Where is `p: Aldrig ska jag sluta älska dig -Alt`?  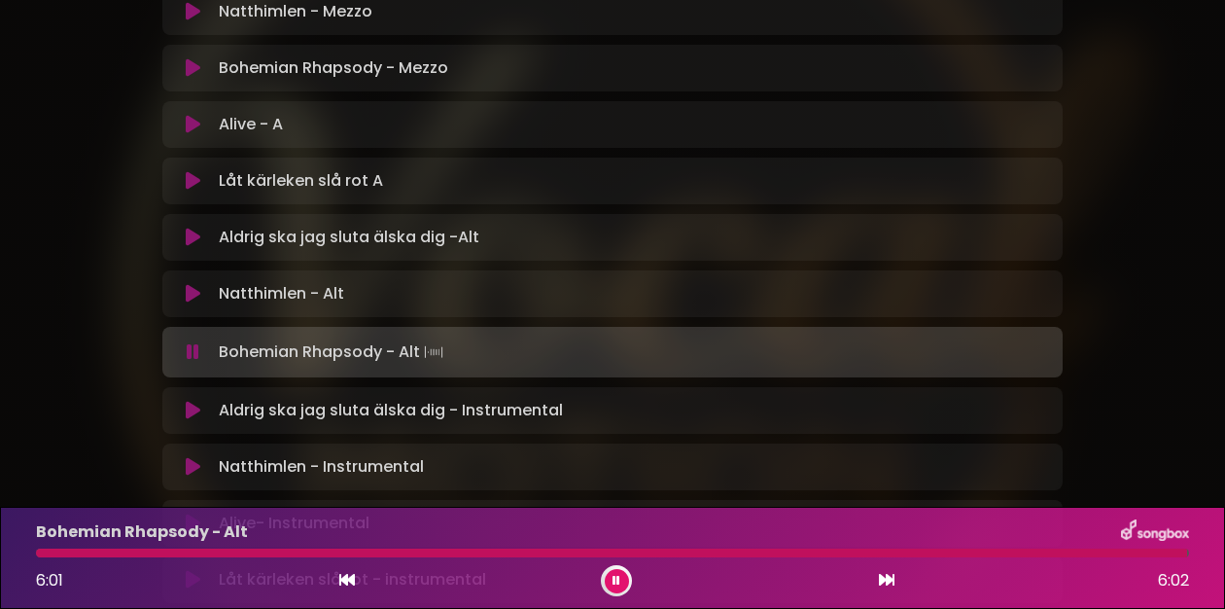 p: Aldrig ska jag sluta älska dig -Alt is located at coordinates (349, 237).